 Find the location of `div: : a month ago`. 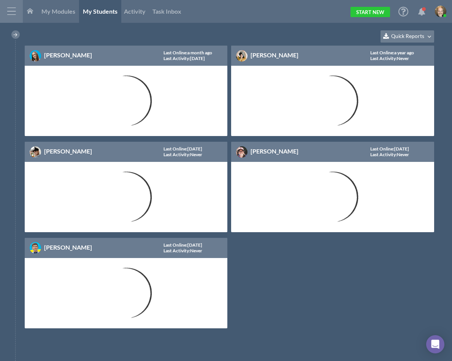

div: : a month ago is located at coordinates (189, 53).